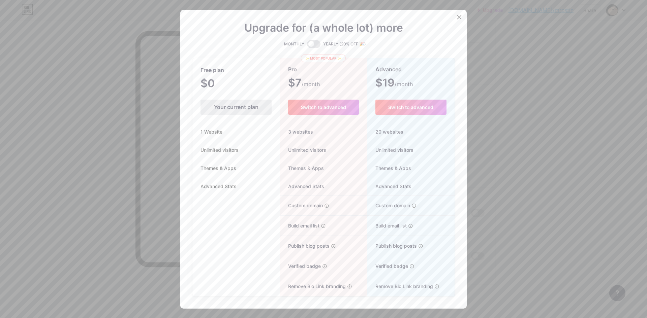 This screenshot has height=318, width=647. I want to click on span: YEARLY (20% OFF 🎉), so click(344, 44).